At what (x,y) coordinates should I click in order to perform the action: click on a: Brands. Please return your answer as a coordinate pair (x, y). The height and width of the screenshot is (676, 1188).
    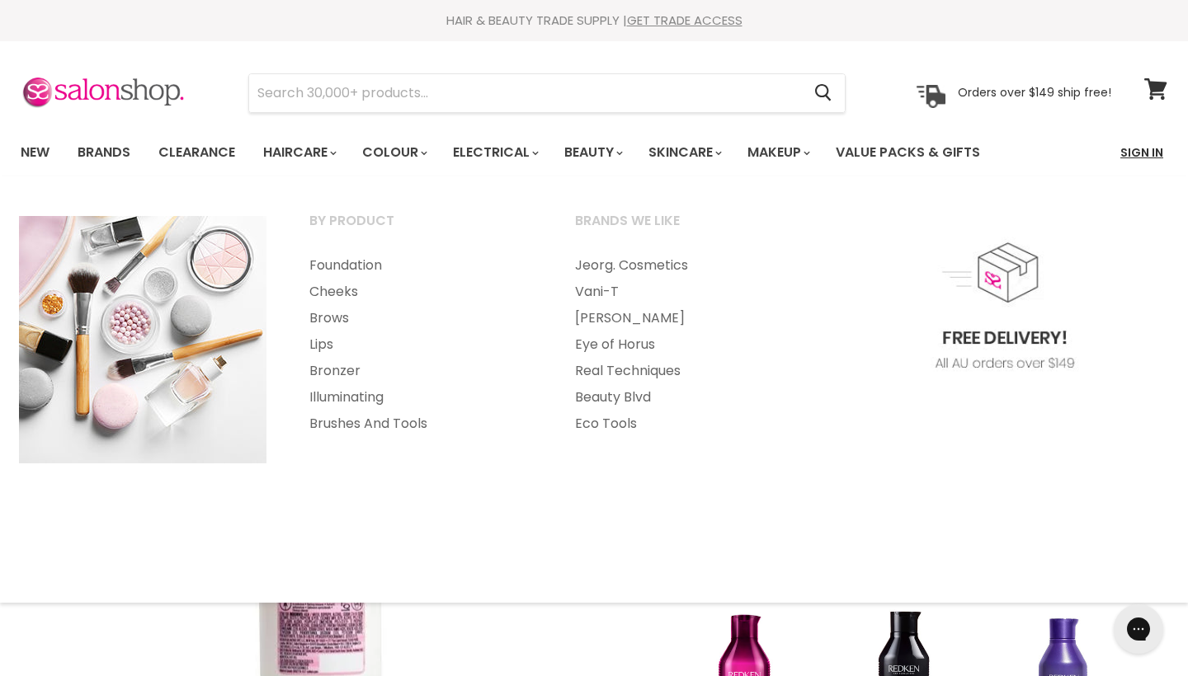
    Looking at the image, I should click on (104, 153).